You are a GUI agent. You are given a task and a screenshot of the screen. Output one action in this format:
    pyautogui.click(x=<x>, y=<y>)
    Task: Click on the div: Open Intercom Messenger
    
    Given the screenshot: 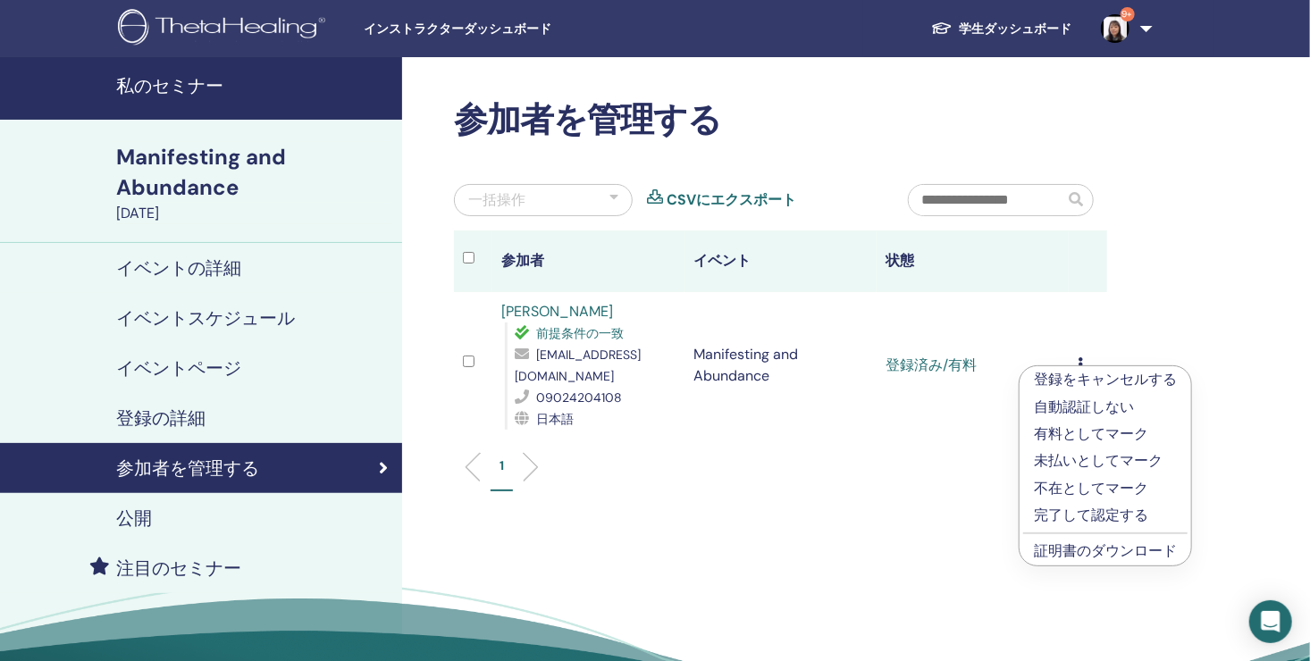 What is the action you would take?
    pyautogui.click(x=1271, y=622)
    